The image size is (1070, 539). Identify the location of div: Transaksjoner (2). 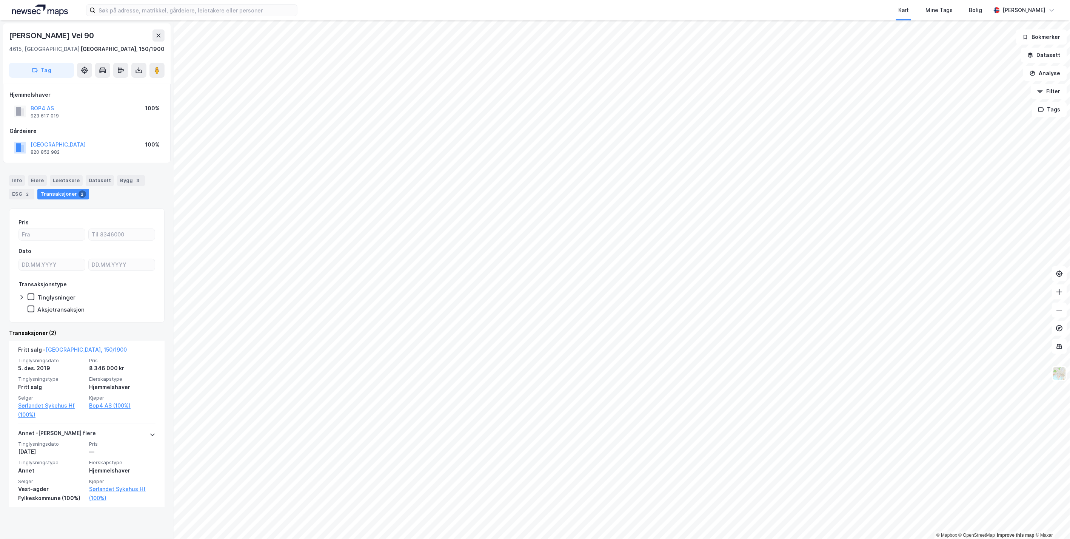
(87, 333).